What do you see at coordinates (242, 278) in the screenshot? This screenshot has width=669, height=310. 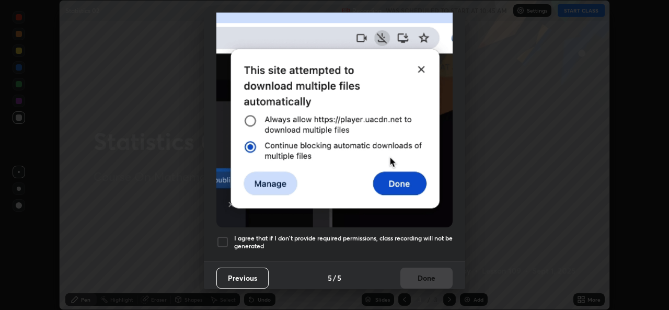 I see `button: Previous` at bounding box center [242, 278].